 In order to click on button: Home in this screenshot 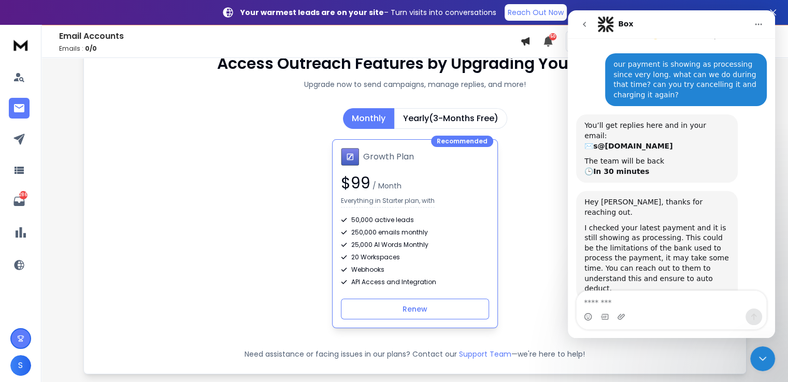, I will do `click(191, 14)`.